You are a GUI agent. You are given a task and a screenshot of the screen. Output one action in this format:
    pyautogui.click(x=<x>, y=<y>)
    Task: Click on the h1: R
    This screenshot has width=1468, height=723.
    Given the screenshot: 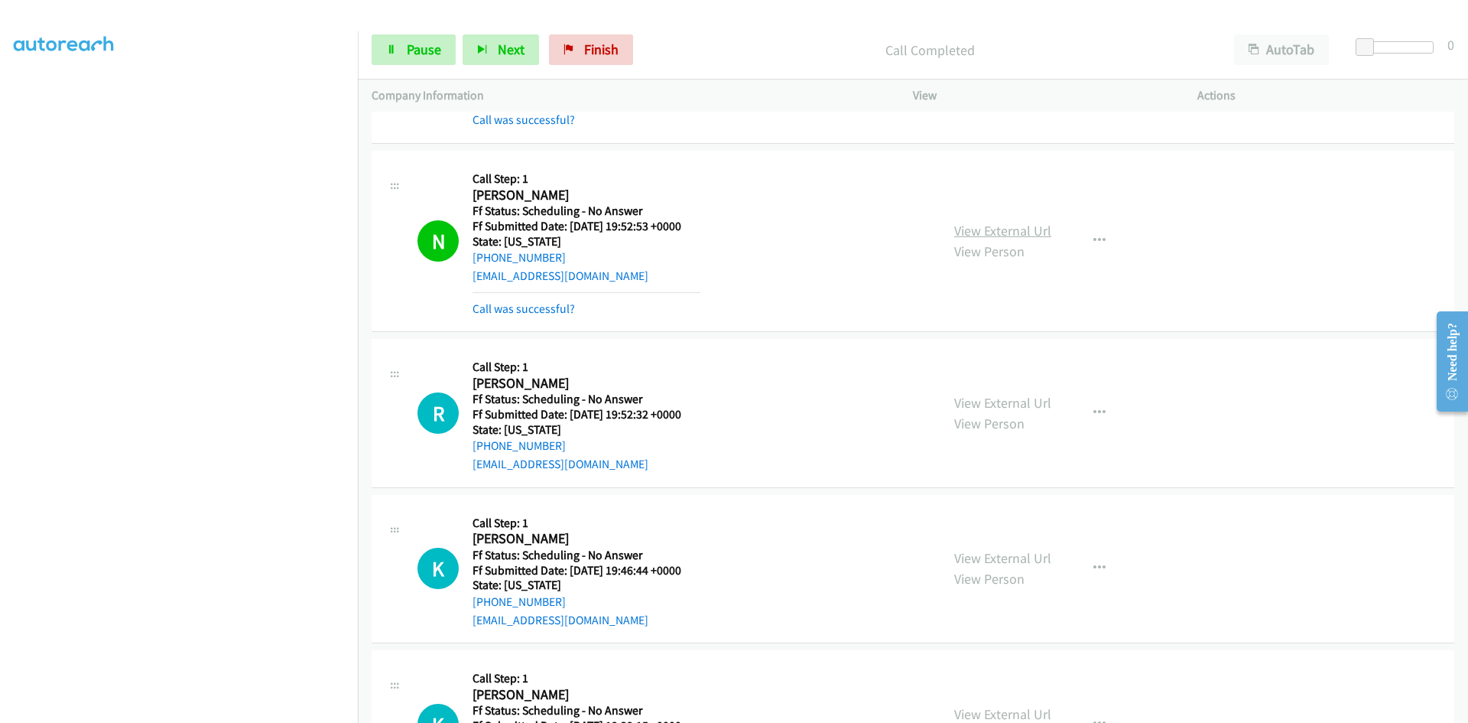 What is the action you would take?
    pyautogui.click(x=438, y=413)
    